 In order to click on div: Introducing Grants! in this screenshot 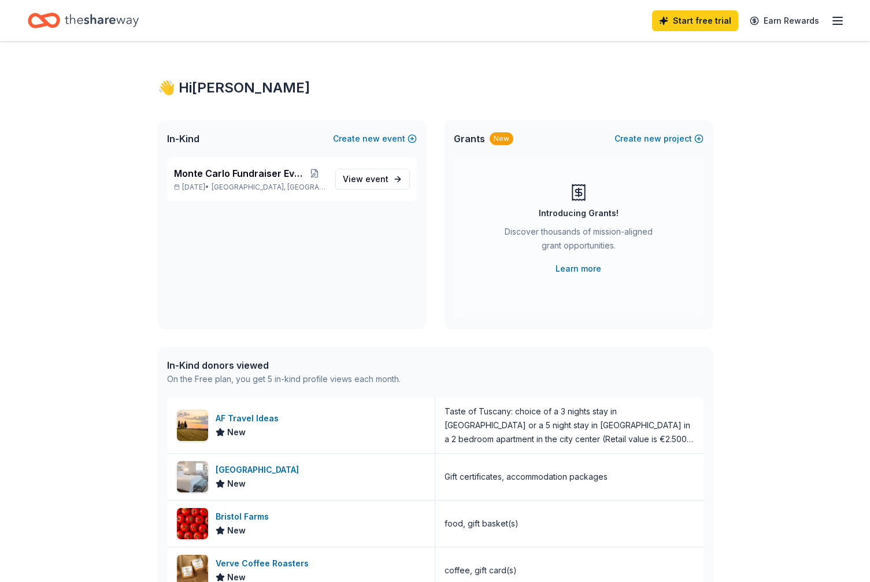, I will do `click(579, 213)`.